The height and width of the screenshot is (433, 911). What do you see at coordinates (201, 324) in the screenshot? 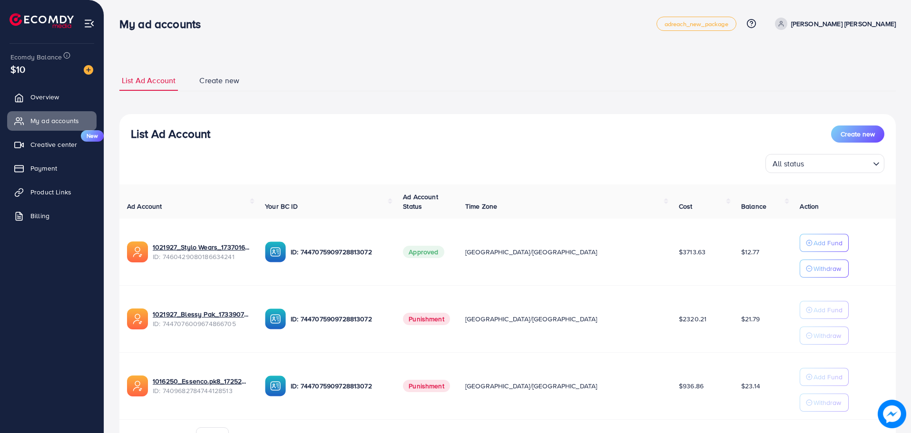
I see `span: ID: 7447076009674866705` at bounding box center [201, 324].